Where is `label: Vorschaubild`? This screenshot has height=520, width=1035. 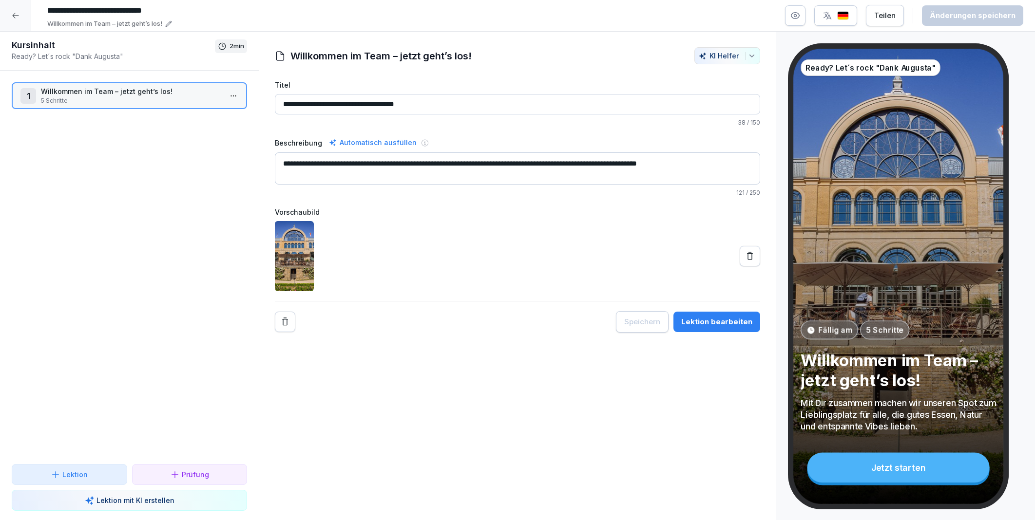 label: Vorschaubild is located at coordinates (517, 212).